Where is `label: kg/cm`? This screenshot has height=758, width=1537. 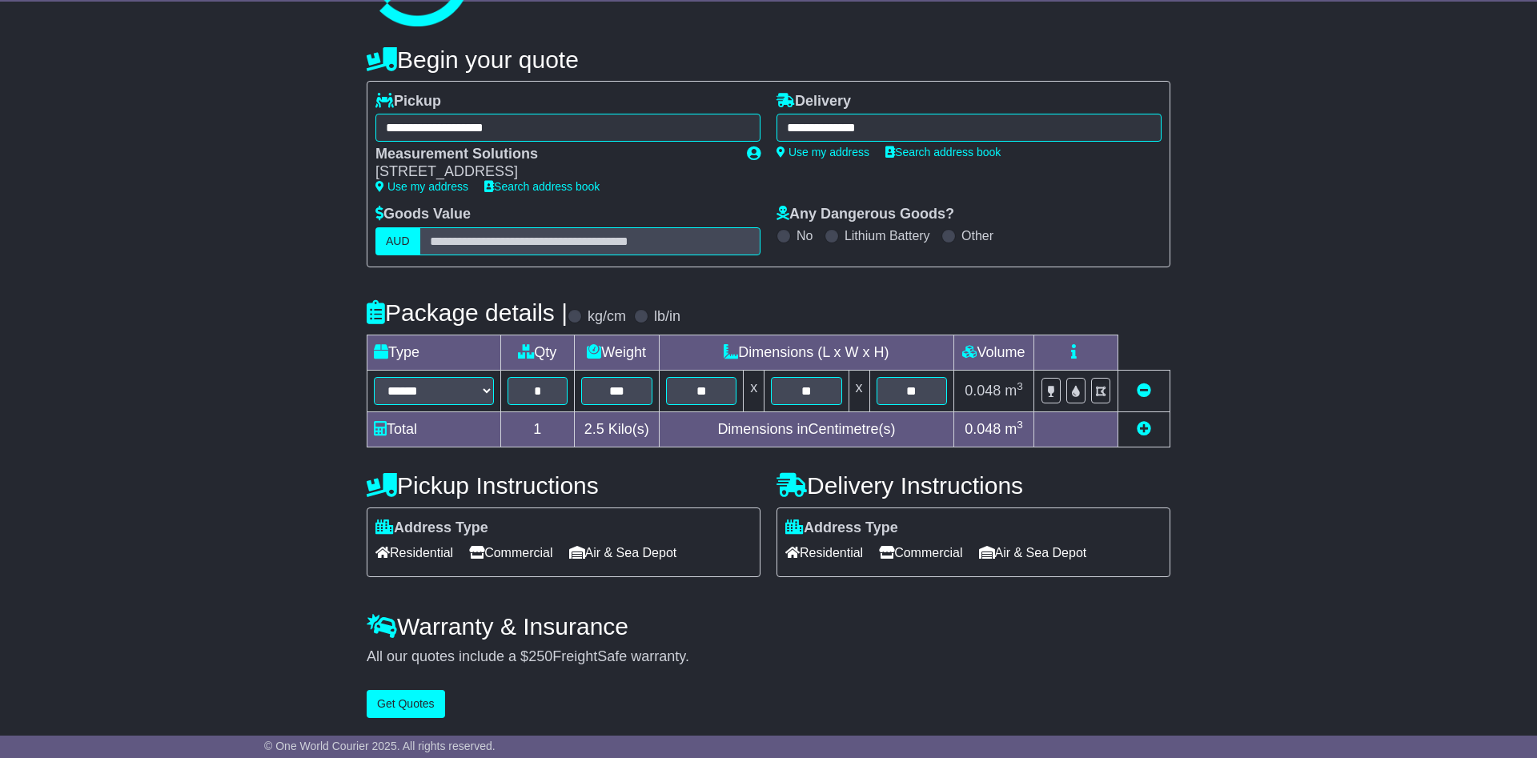
label: kg/cm is located at coordinates (607, 317).